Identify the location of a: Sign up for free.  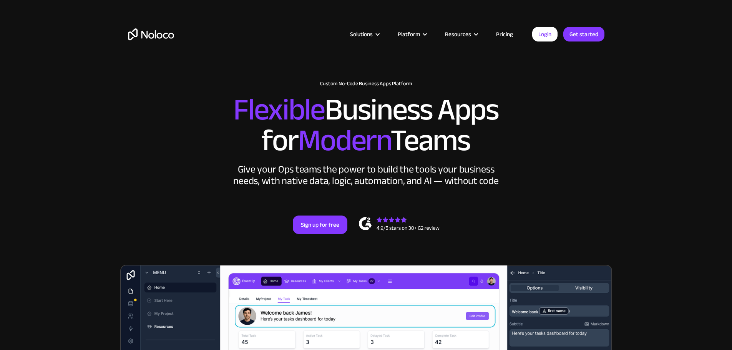
(320, 225).